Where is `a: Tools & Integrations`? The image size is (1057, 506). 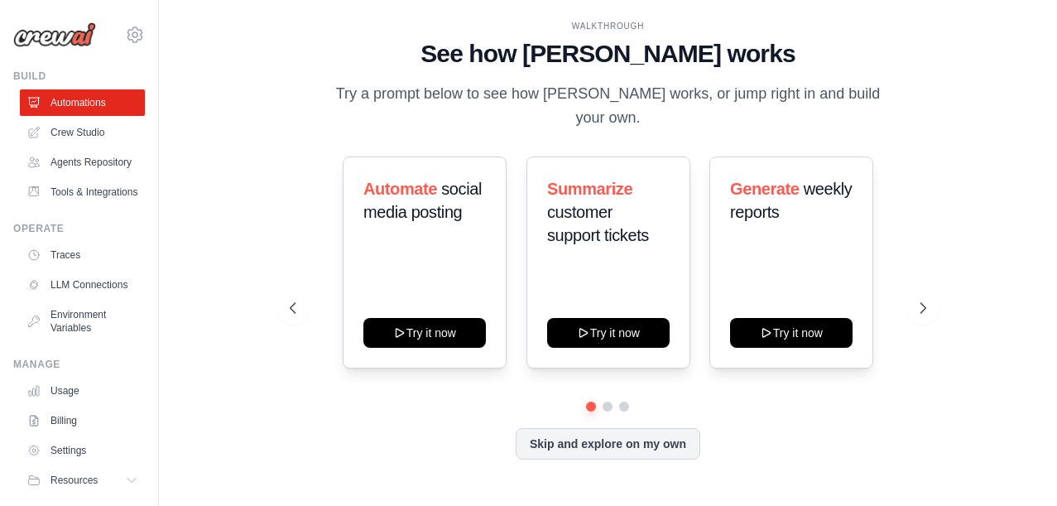
a: Tools & Integrations is located at coordinates (82, 192).